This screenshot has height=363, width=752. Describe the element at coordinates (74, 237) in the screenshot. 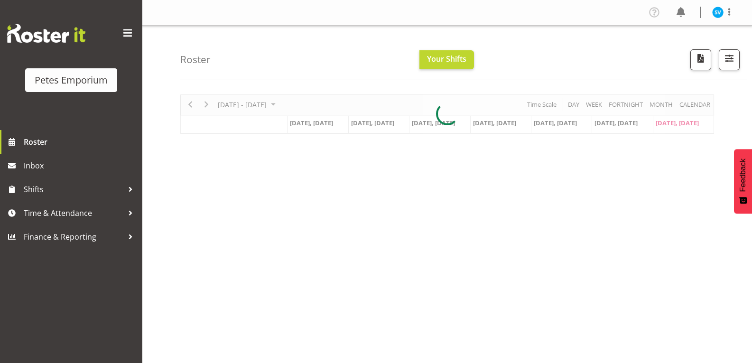

I see `span: Finance & Reporting` at that location.